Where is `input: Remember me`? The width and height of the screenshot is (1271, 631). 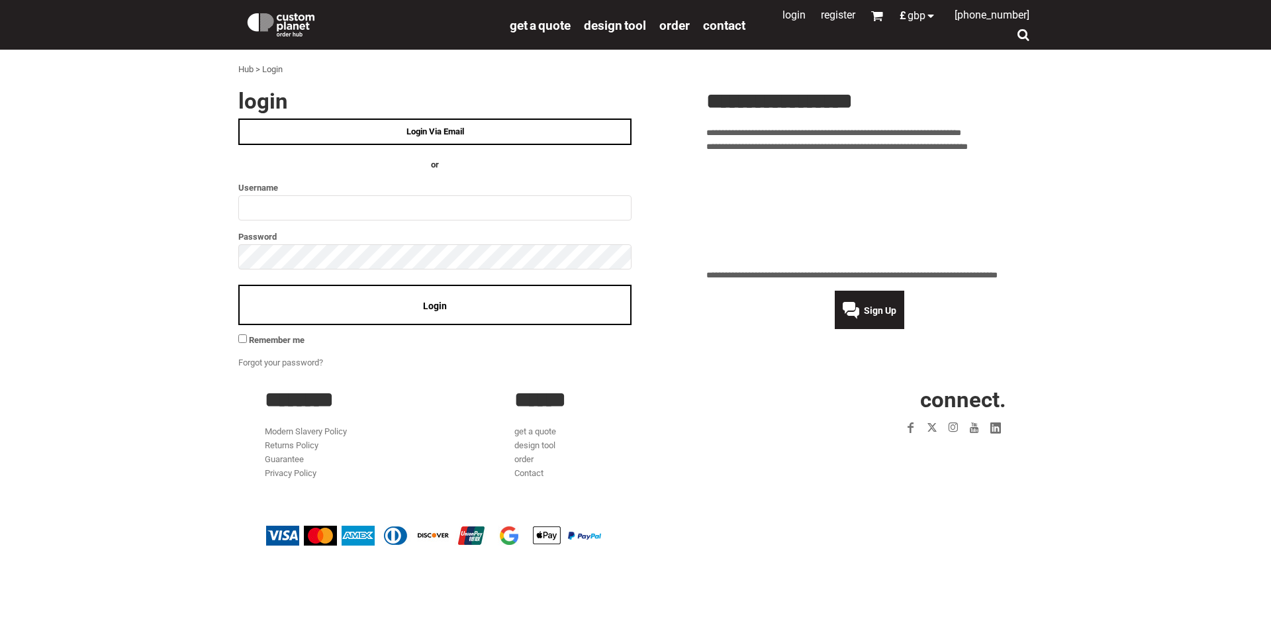 input: Remember me is located at coordinates (242, 338).